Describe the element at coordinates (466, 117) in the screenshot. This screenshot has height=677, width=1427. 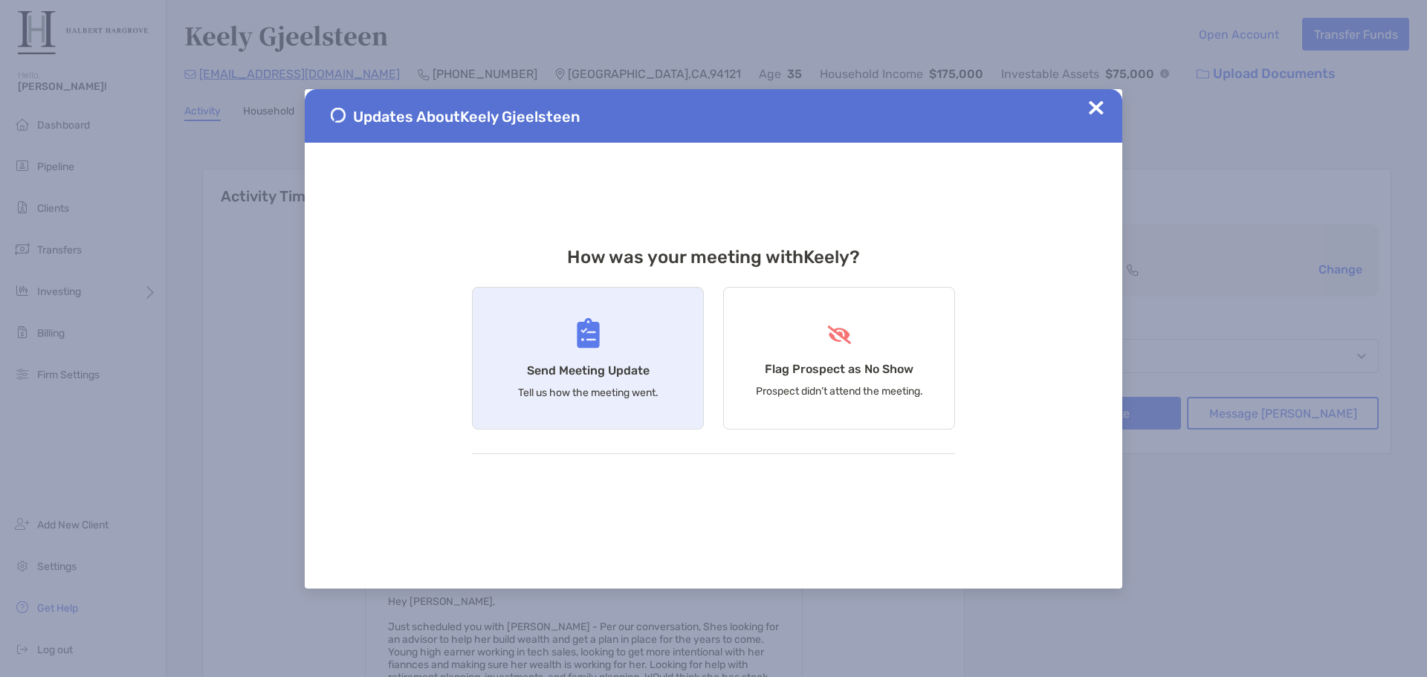
I see `span: Updates About Keely Gjeelsteen` at that location.